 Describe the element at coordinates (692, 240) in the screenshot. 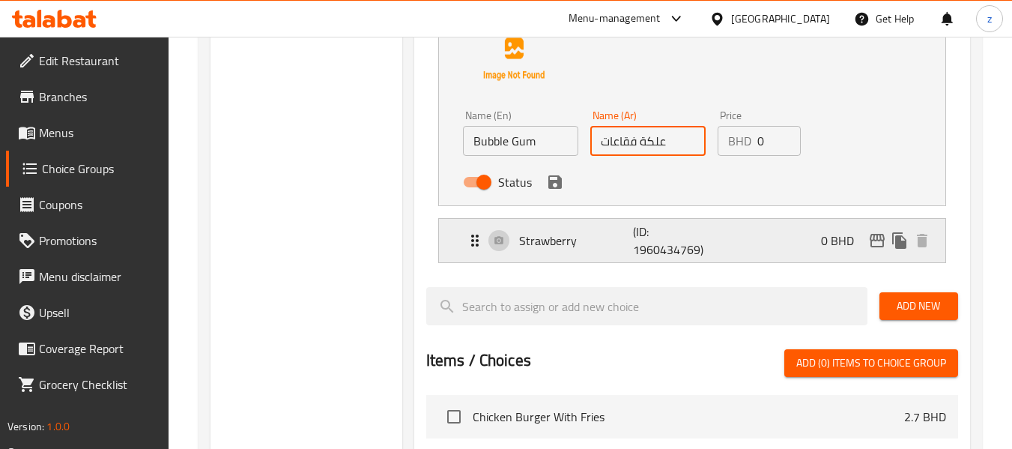

I see `li: Expand` at that location.